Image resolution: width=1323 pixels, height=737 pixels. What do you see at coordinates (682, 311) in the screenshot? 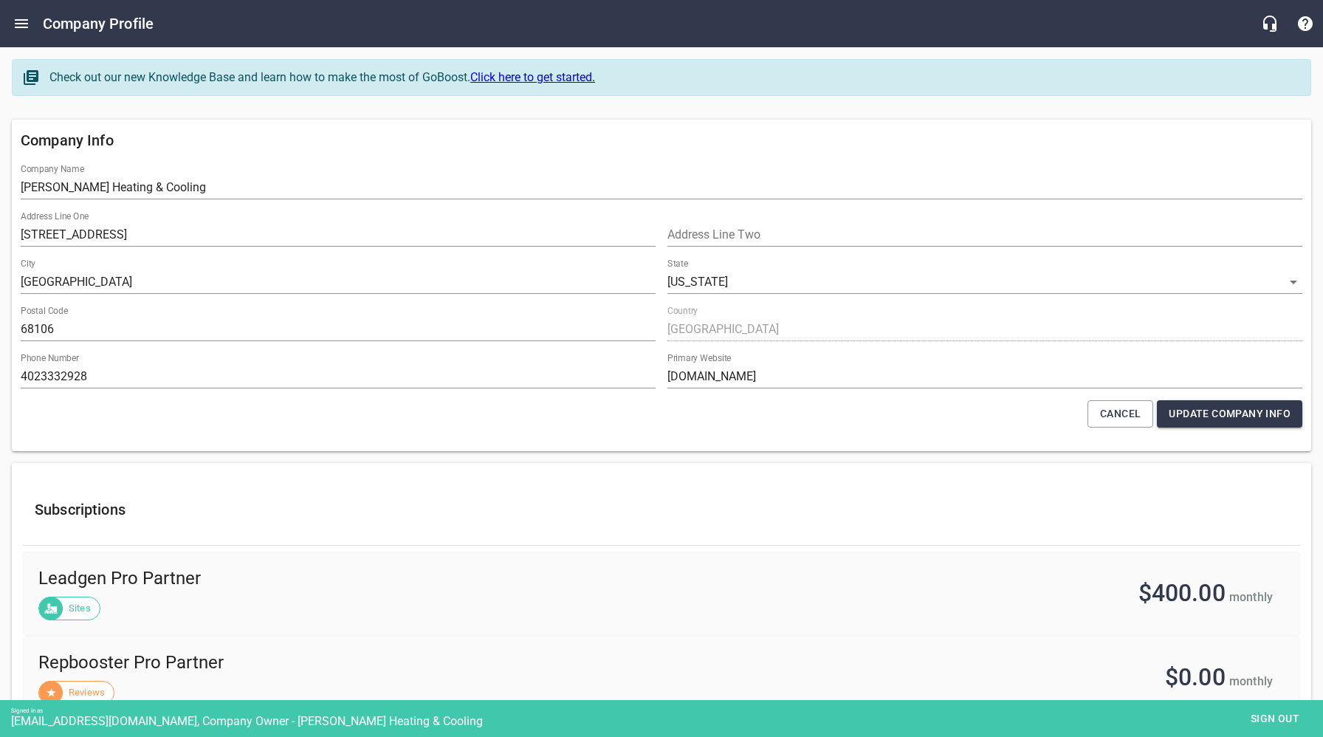
I see `label: Country` at bounding box center [682, 311].